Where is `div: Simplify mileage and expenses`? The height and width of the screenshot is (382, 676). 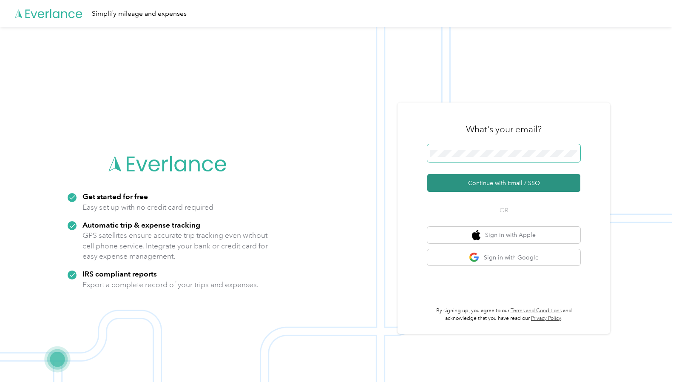
div: Simplify mileage and expenses is located at coordinates (139, 14).